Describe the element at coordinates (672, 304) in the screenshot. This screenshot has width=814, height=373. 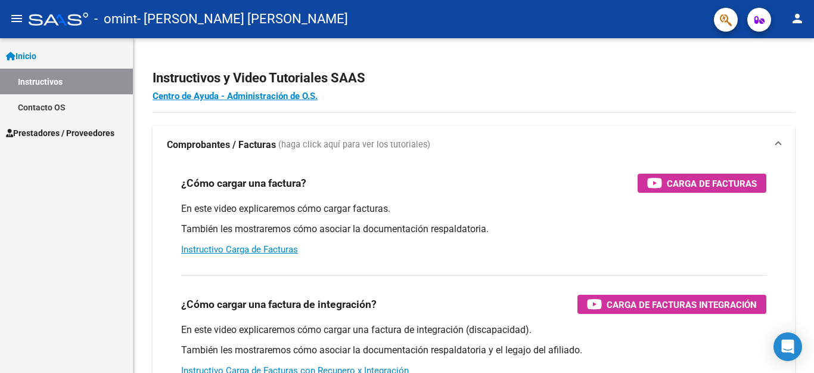
I see `button: Carga de Facturas Integración` at that location.